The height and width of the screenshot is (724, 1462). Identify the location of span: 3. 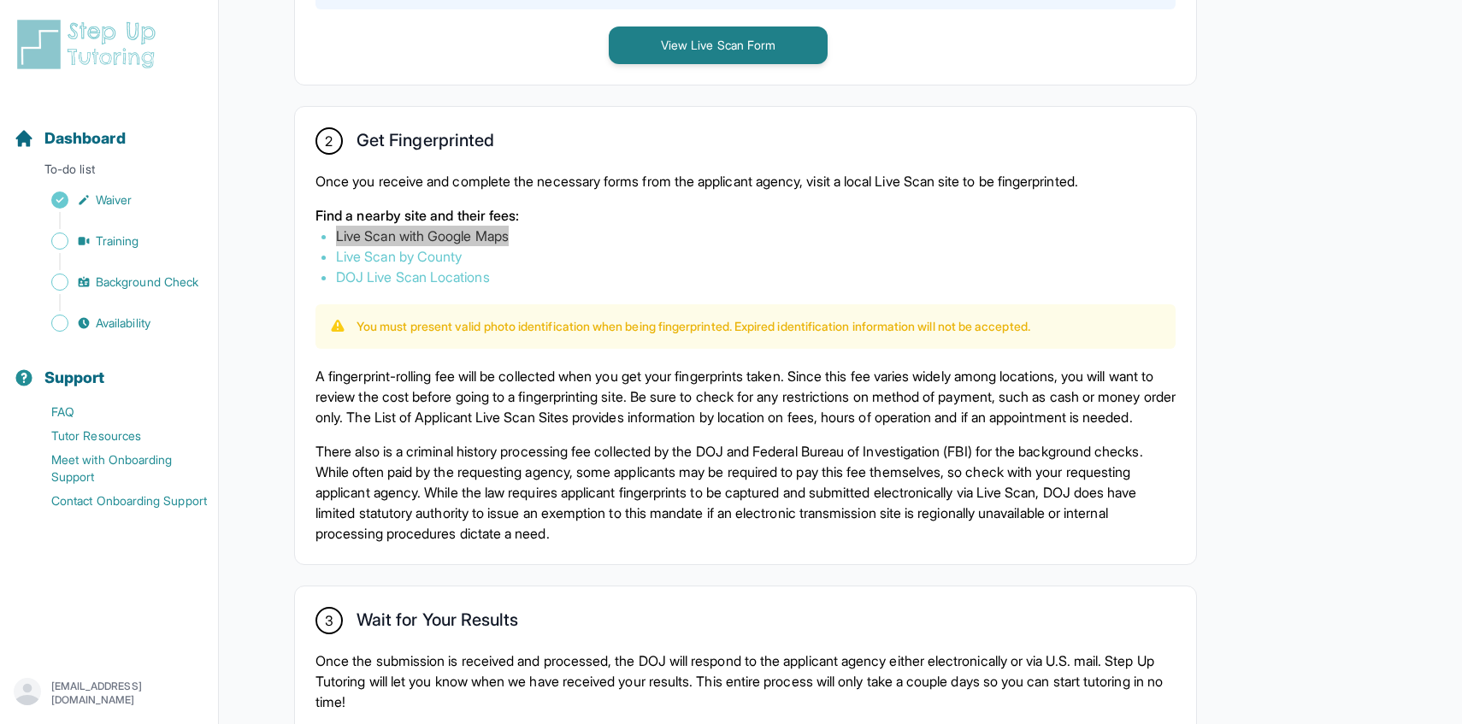
(329, 621).